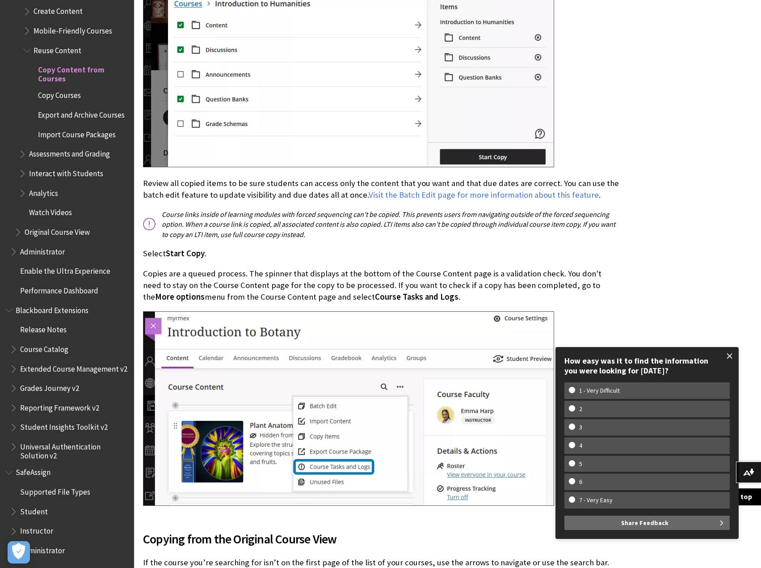 The width and height of the screenshot is (761, 568). Describe the element at coordinates (59, 289) in the screenshot. I see `span: Performance Dashboard` at that location.